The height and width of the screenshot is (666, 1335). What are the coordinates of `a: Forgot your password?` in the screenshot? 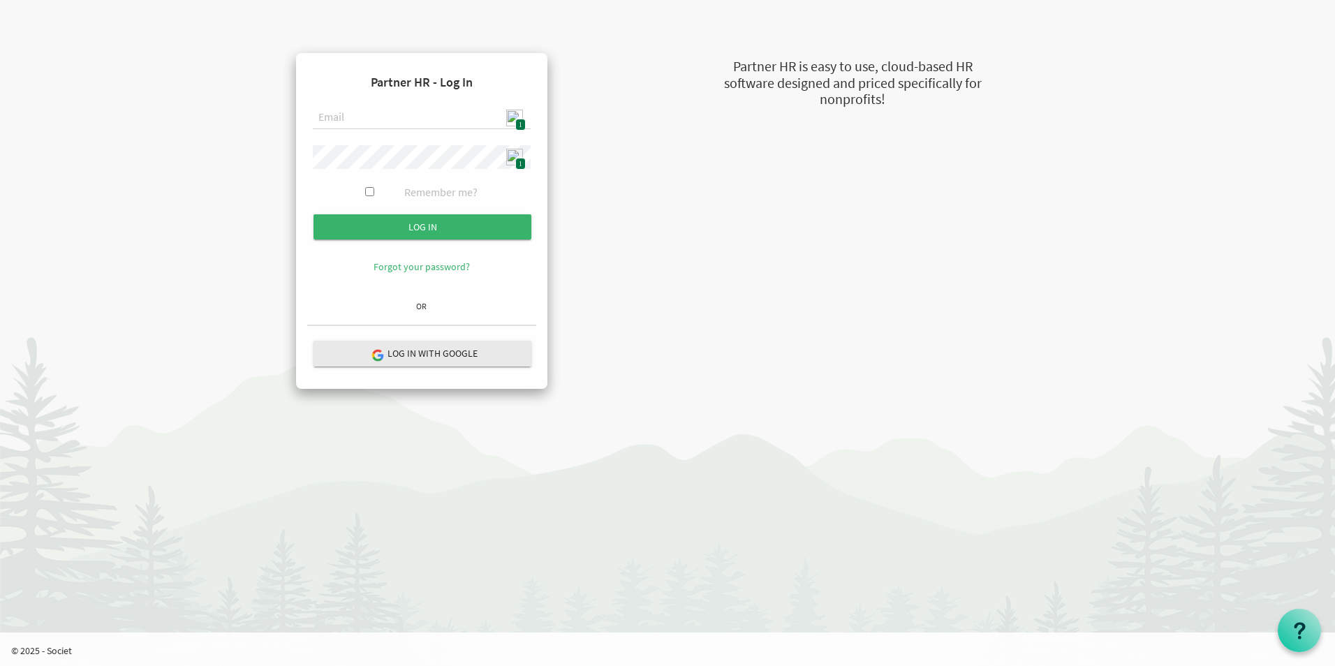 It's located at (422, 267).